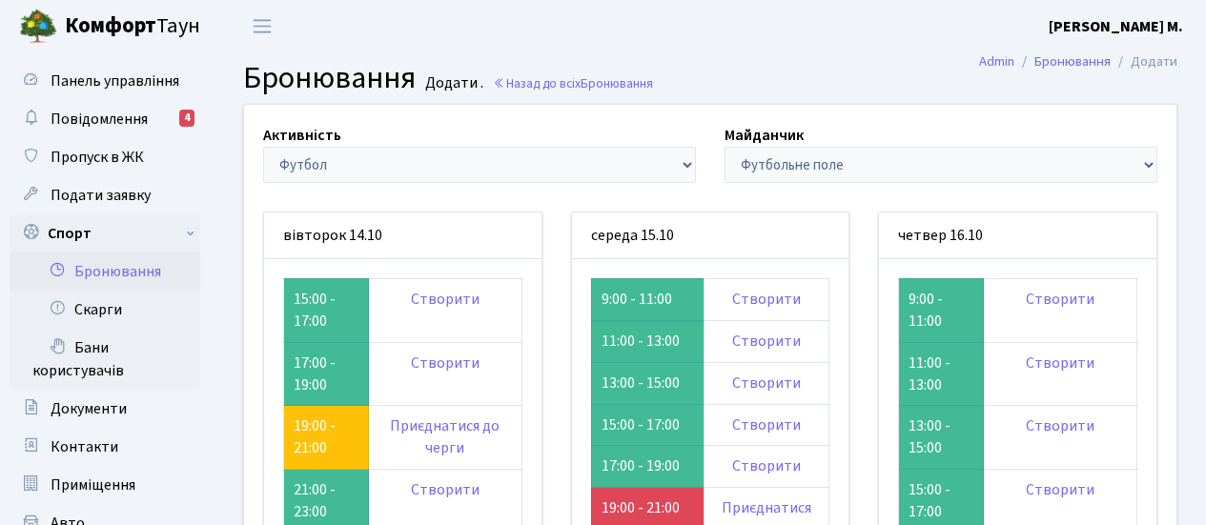 Image resolution: width=1206 pixels, height=525 pixels. I want to click on a: Скарги, so click(105, 310).